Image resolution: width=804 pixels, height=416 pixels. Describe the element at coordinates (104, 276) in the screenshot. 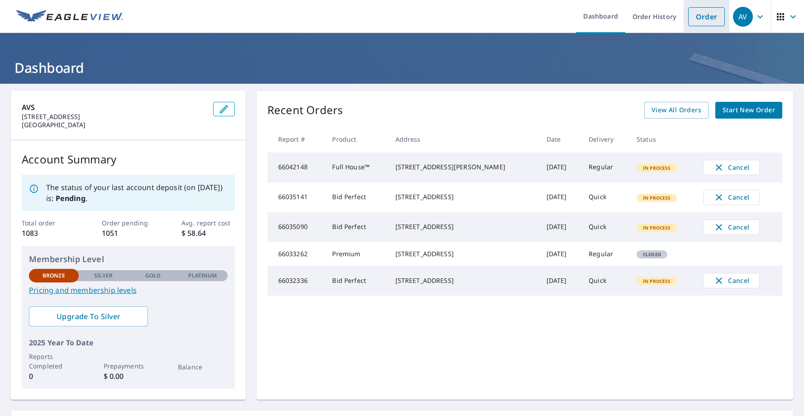

I see `p: Silver` at that location.